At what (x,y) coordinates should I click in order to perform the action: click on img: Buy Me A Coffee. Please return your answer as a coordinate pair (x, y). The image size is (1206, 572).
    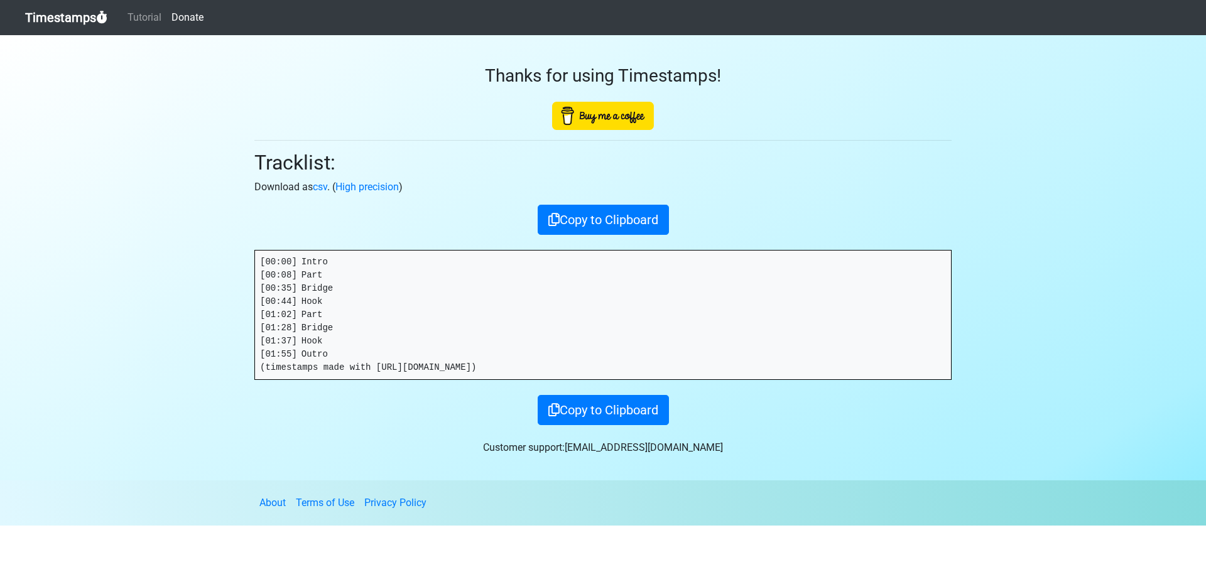
    Looking at the image, I should click on (603, 116).